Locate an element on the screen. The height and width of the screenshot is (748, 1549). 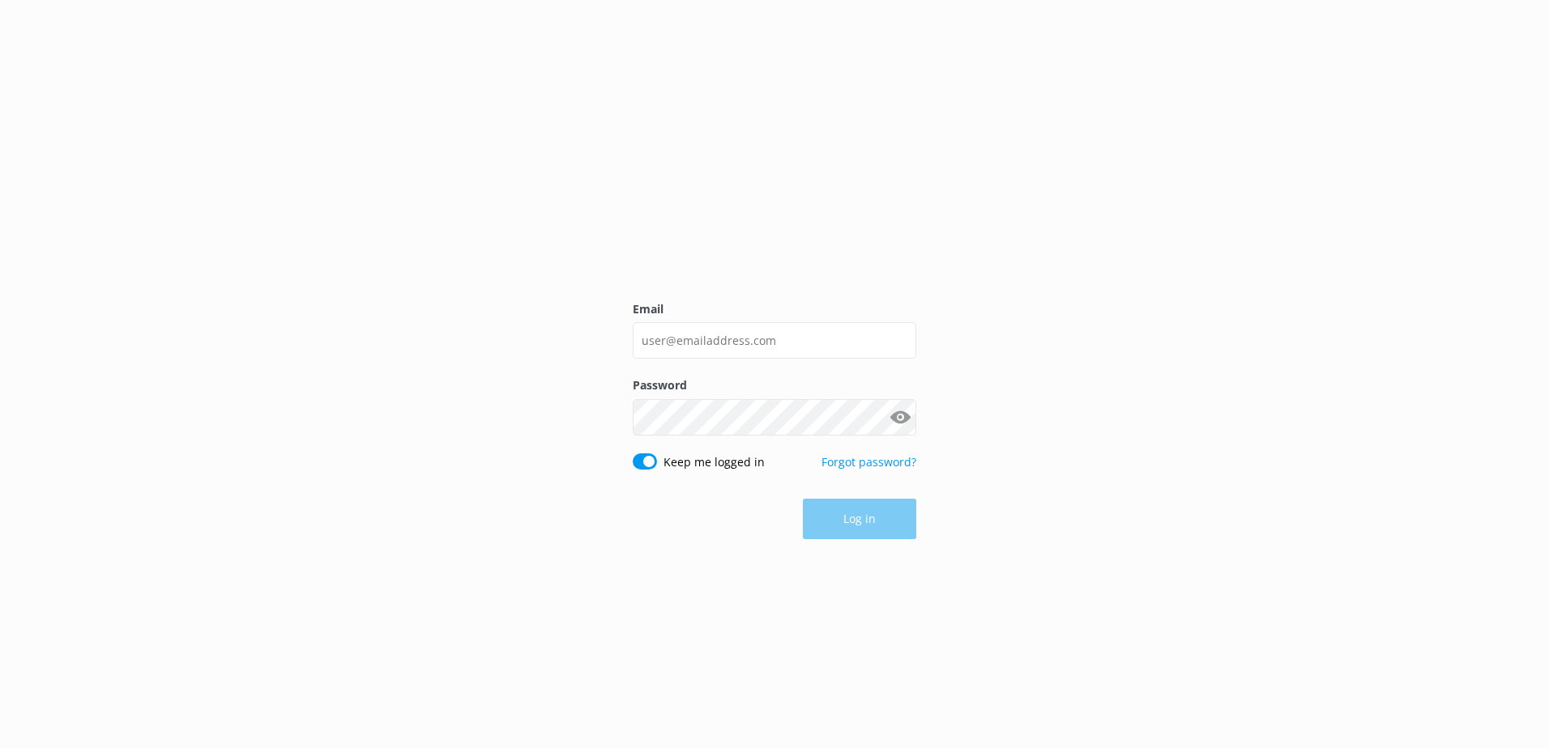
label: Email is located at coordinates (774, 309).